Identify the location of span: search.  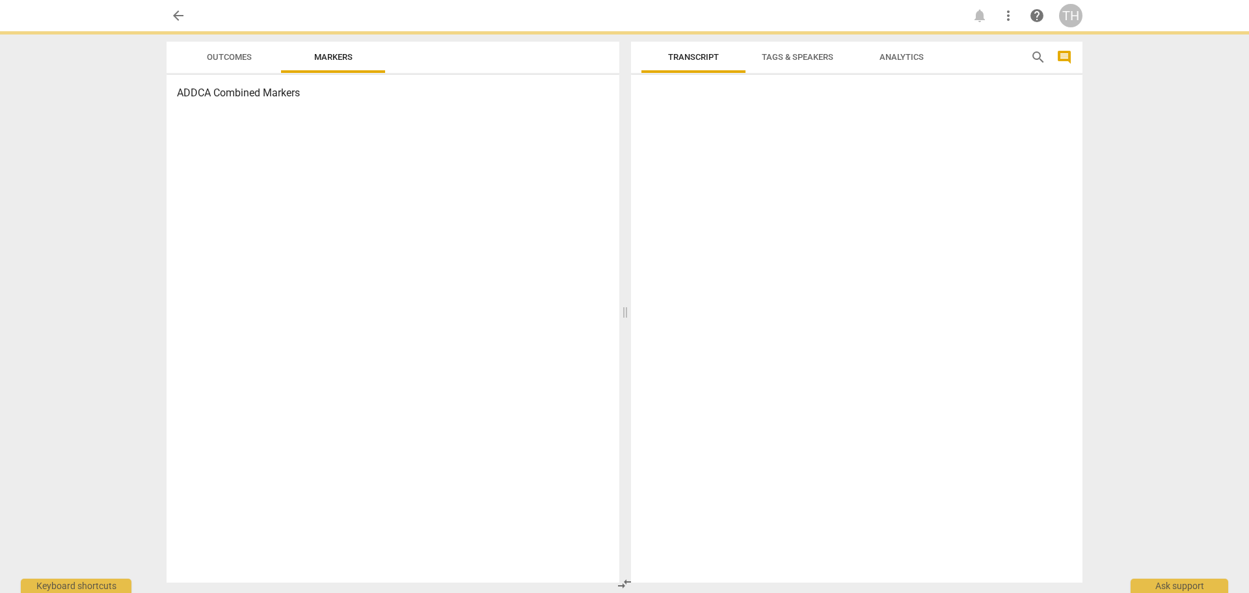
(1038, 57).